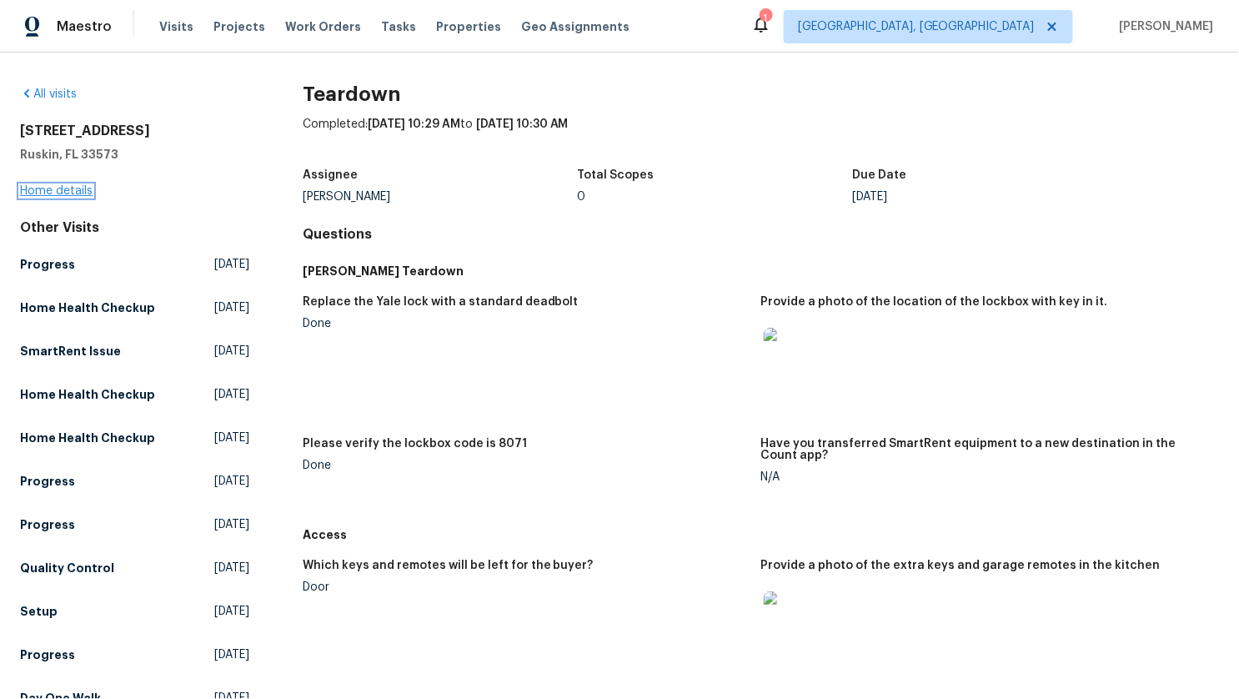 This screenshot has height=699, width=1239. What do you see at coordinates (330, 175) in the screenshot?
I see `h5: Assignee` at bounding box center [330, 175].